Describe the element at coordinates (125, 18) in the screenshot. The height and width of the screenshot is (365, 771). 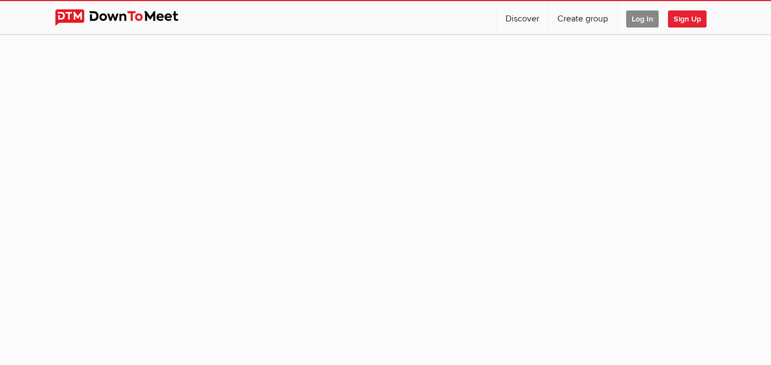
I see `img: DownToMeet` at that location.